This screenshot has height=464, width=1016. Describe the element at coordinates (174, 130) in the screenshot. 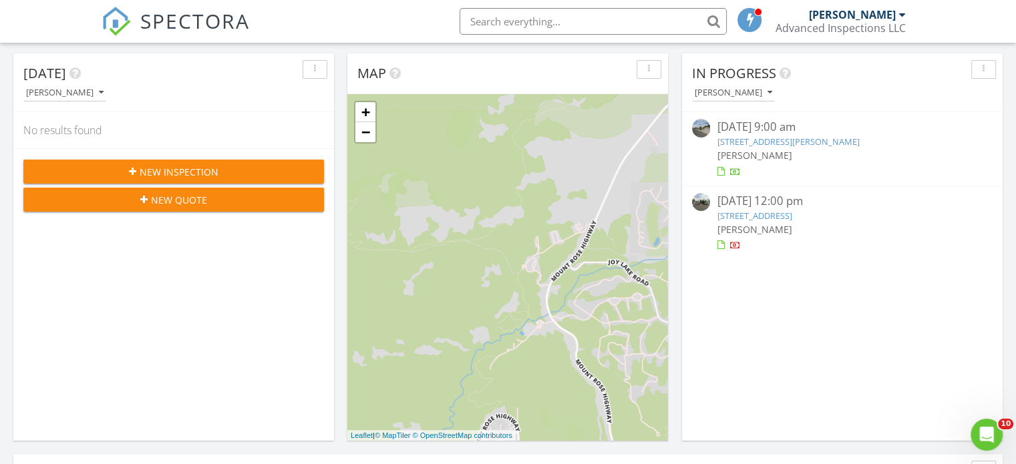

I see `div: No results found` at that location.